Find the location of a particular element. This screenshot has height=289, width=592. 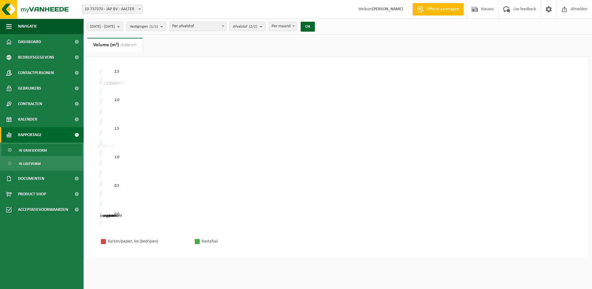

a: Volume (m³) is located at coordinates (115, 45).